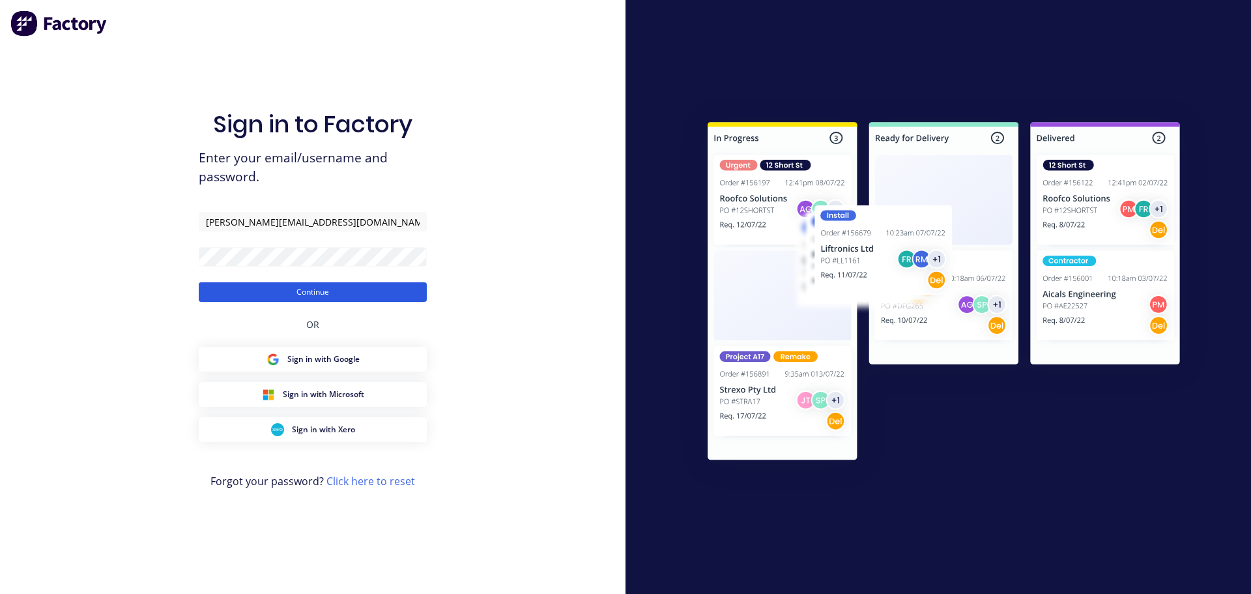  Describe the element at coordinates (943, 293) in the screenshot. I see `img: Sign in` at that location.